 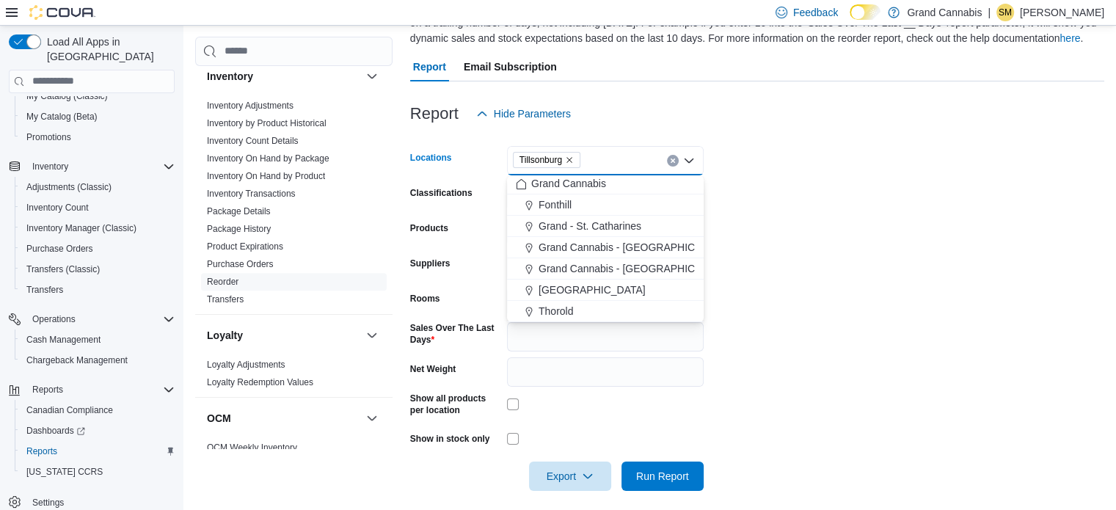 What do you see at coordinates (1069, 38) in the screenshot?
I see `a: here` at bounding box center [1069, 38].